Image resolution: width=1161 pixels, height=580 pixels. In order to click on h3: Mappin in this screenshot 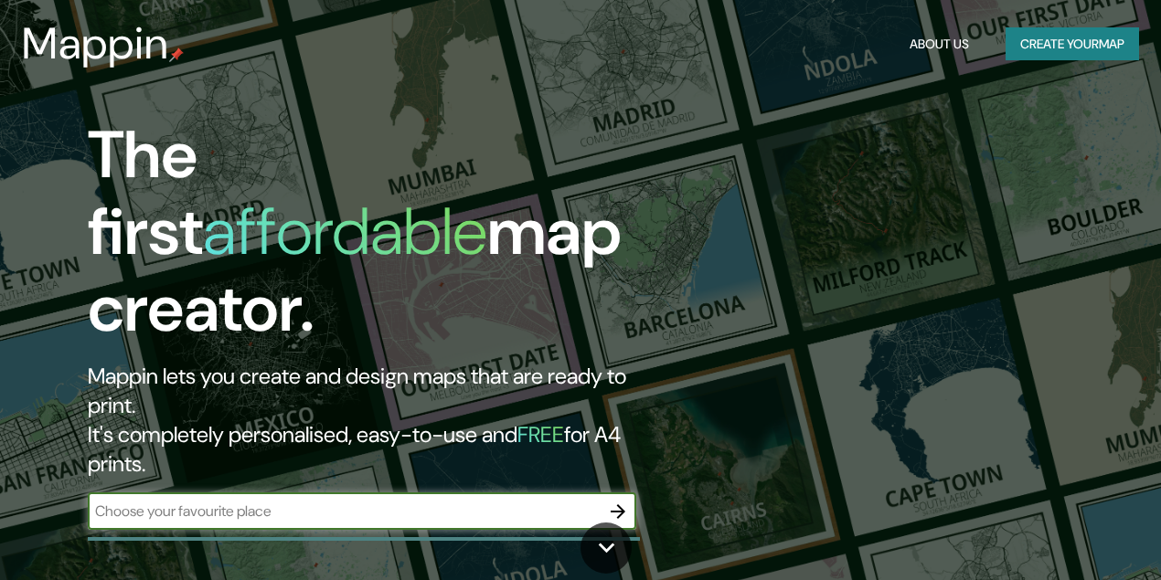, I will do `click(95, 44)`.